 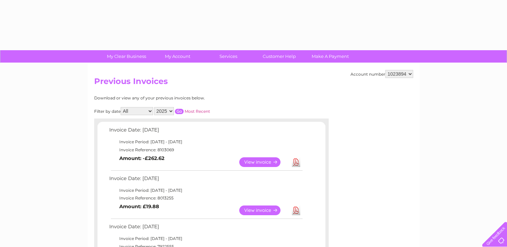 I want to click on a: My Account, so click(x=177, y=56).